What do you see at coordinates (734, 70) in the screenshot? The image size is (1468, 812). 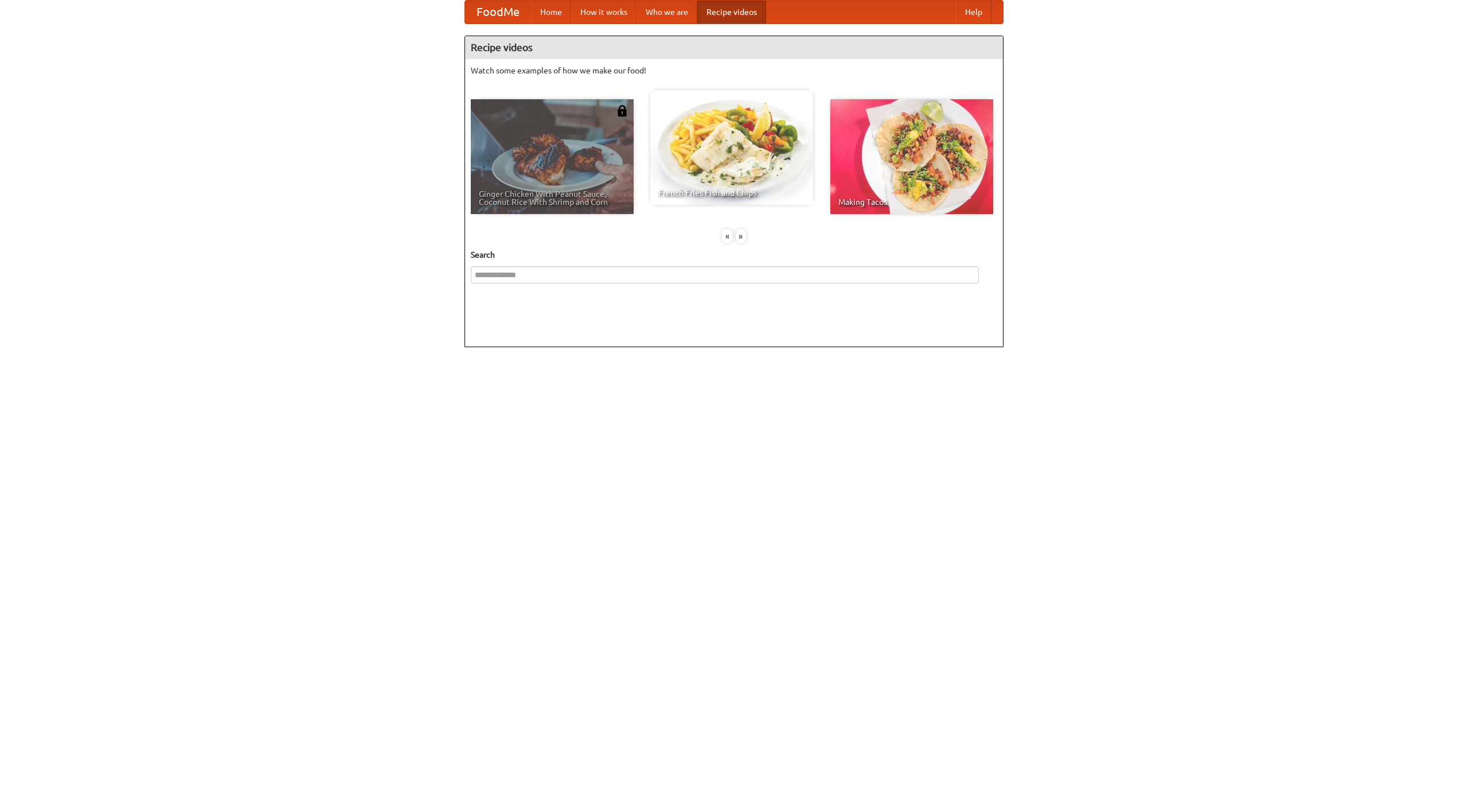 I see `p: Watch some examples of how we make our food!` at bounding box center [734, 70].